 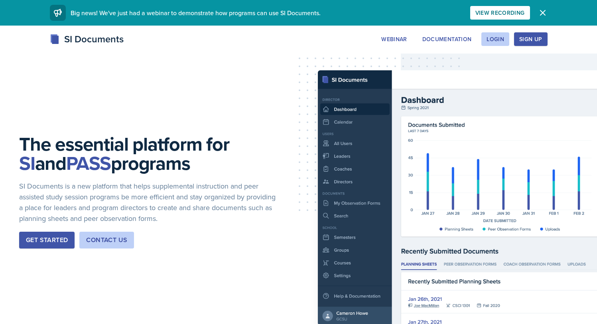 I want to click on div: Get Started, so click(x=47, y=240).